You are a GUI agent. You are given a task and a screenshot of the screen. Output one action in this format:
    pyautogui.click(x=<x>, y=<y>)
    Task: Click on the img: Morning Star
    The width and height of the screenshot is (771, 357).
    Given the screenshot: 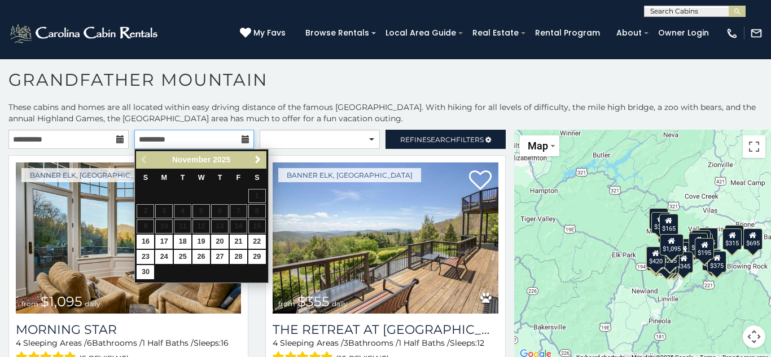 What is the action you would take?
    pyautogui.click(x=128, y=238)
    